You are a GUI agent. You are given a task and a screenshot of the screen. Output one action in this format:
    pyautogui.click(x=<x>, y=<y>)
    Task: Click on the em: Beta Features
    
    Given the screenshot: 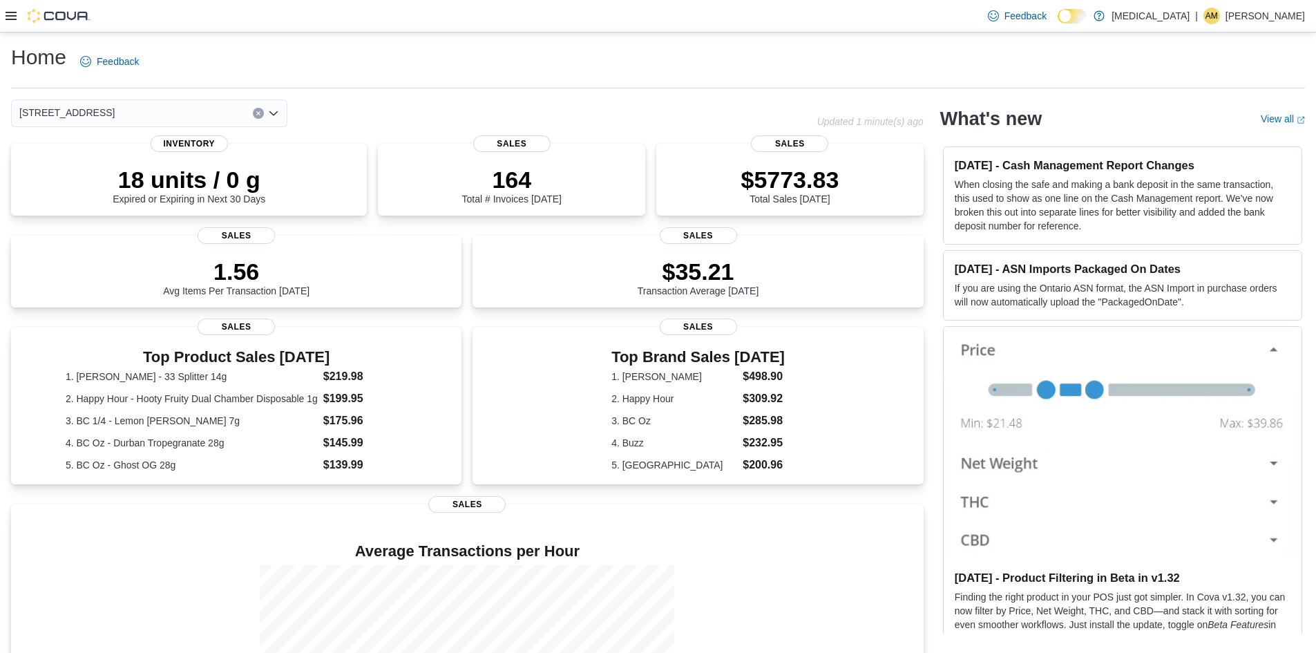 What is the action you would take?
    pyautogui.click(x=1238, y=625)
    